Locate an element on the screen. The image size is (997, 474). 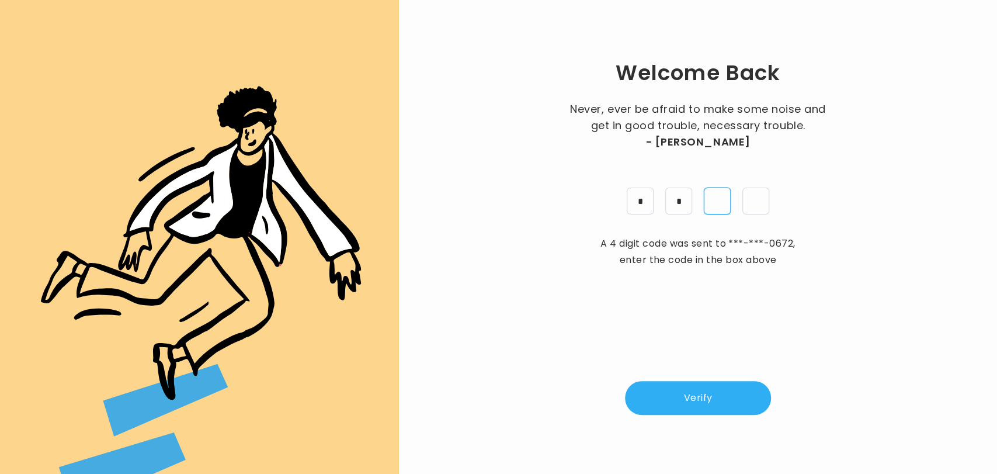
p: A 4 digit code was sent to , enter the code in the box above is located at coordinates (698, 252).